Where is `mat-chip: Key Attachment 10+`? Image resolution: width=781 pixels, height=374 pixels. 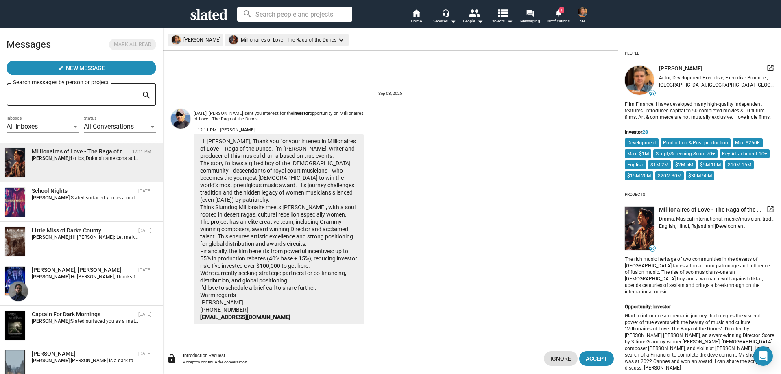 mat-chip: Key Attachment 10+ is located at coordinates (744, 154).